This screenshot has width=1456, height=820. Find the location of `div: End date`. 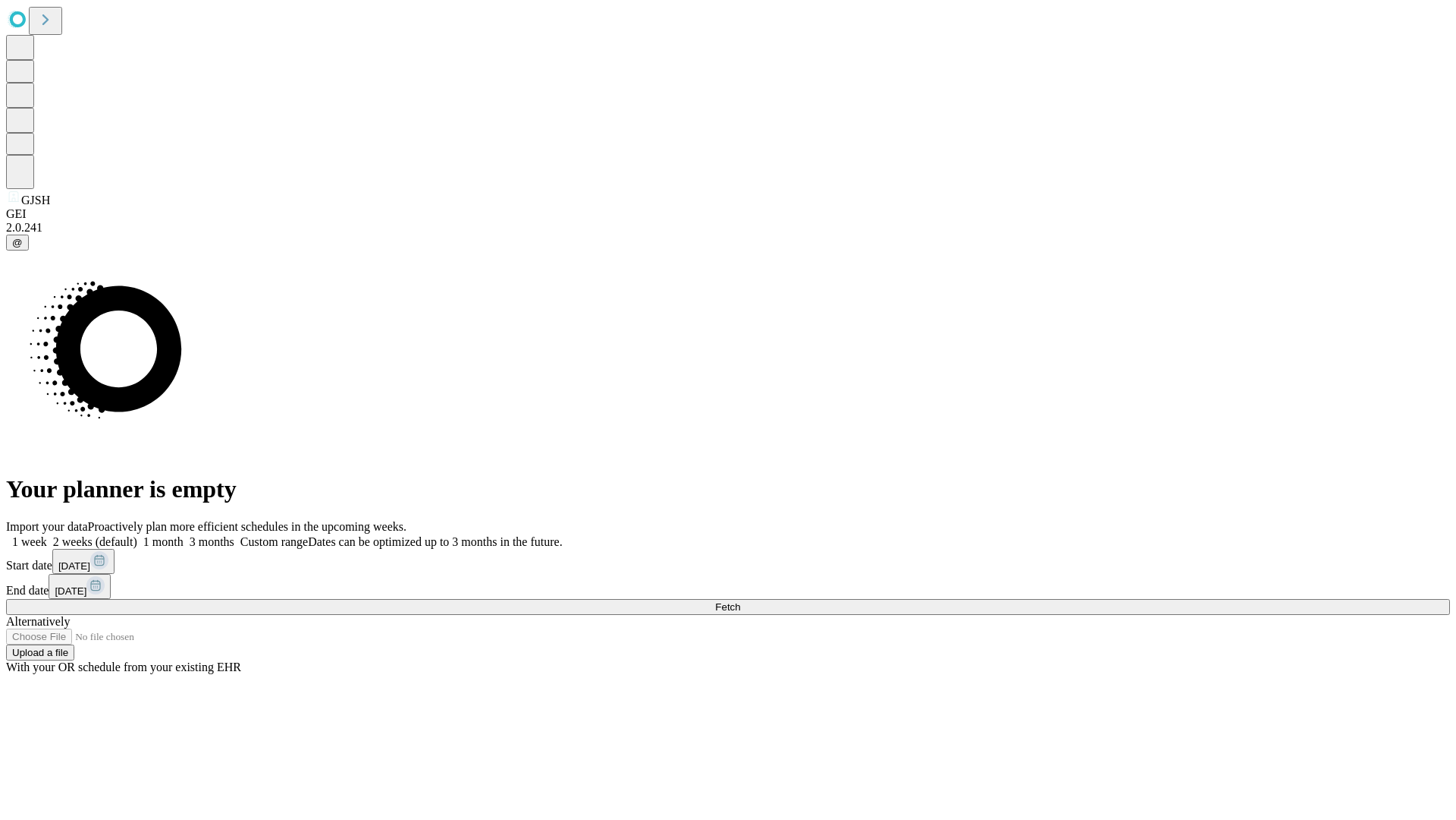

div: End date is located at coordinates (728, 586).